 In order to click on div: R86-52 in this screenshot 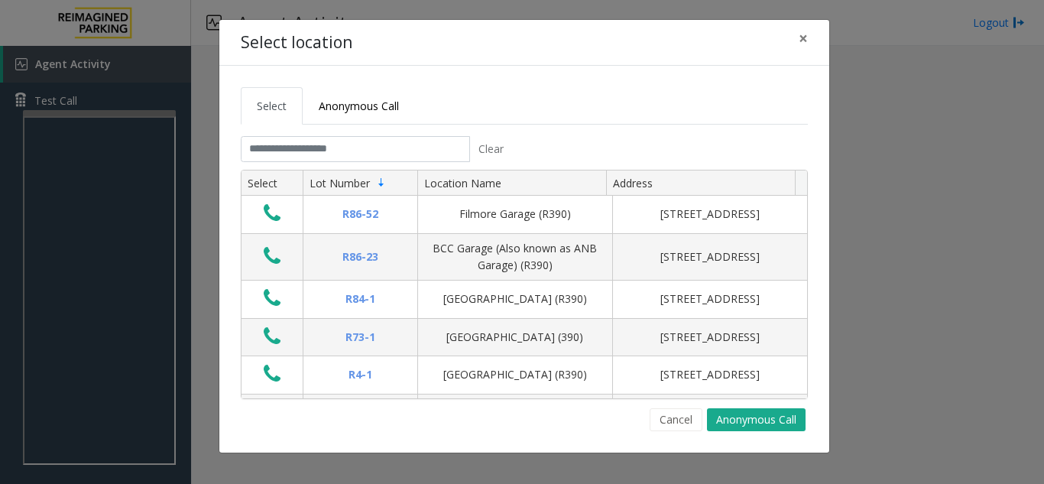, I will do `click(360, 214)`.